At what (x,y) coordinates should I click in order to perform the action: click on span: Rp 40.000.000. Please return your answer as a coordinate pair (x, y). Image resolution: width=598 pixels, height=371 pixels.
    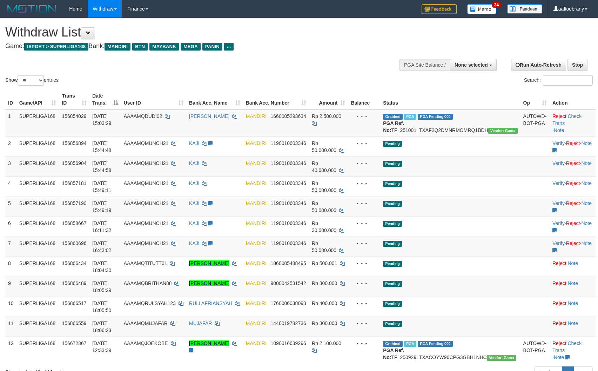
    Looking at the image, I should click on (324, 167).